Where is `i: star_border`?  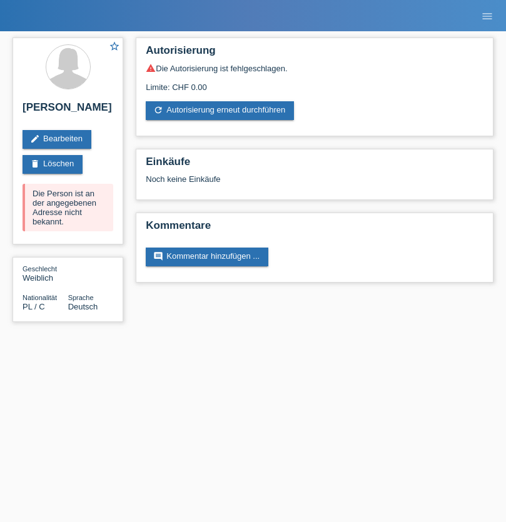 i: star_border is located at coordinates (114, 46).